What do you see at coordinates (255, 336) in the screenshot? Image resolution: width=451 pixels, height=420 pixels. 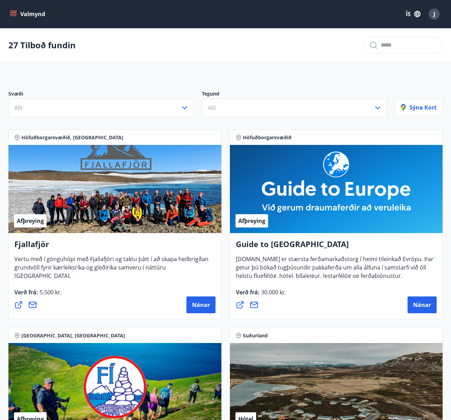 I see `span: Suðurland` at bounding box center [255, 336].